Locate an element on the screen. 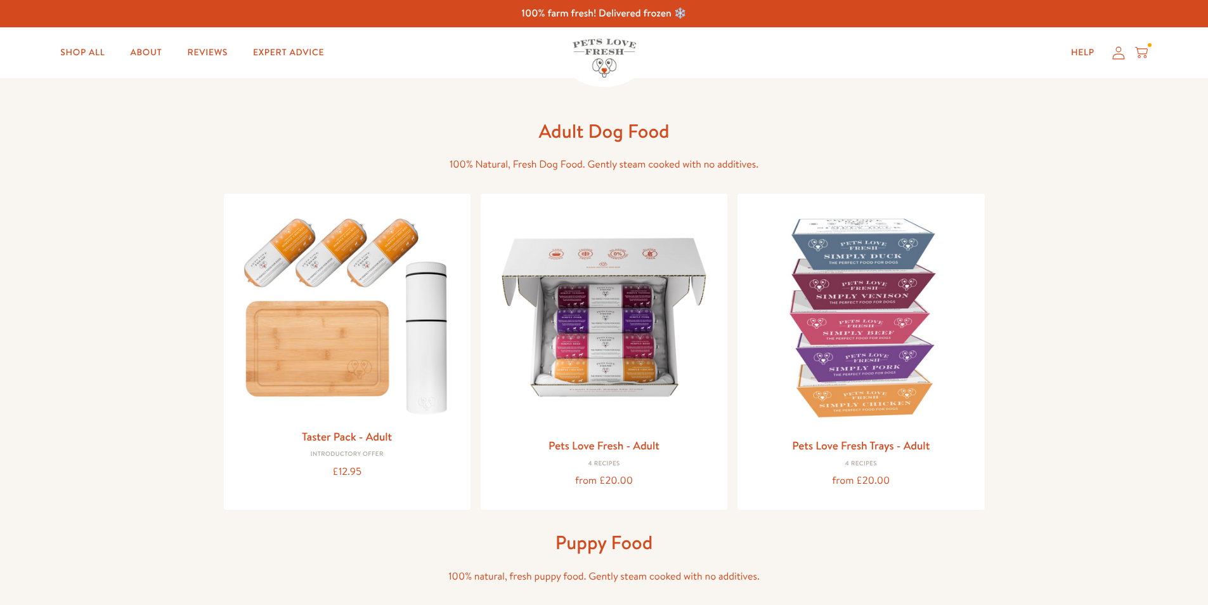 The height and width of the screenshot is (605, 1208). a: Reviews is located at coordinates (207, 53).